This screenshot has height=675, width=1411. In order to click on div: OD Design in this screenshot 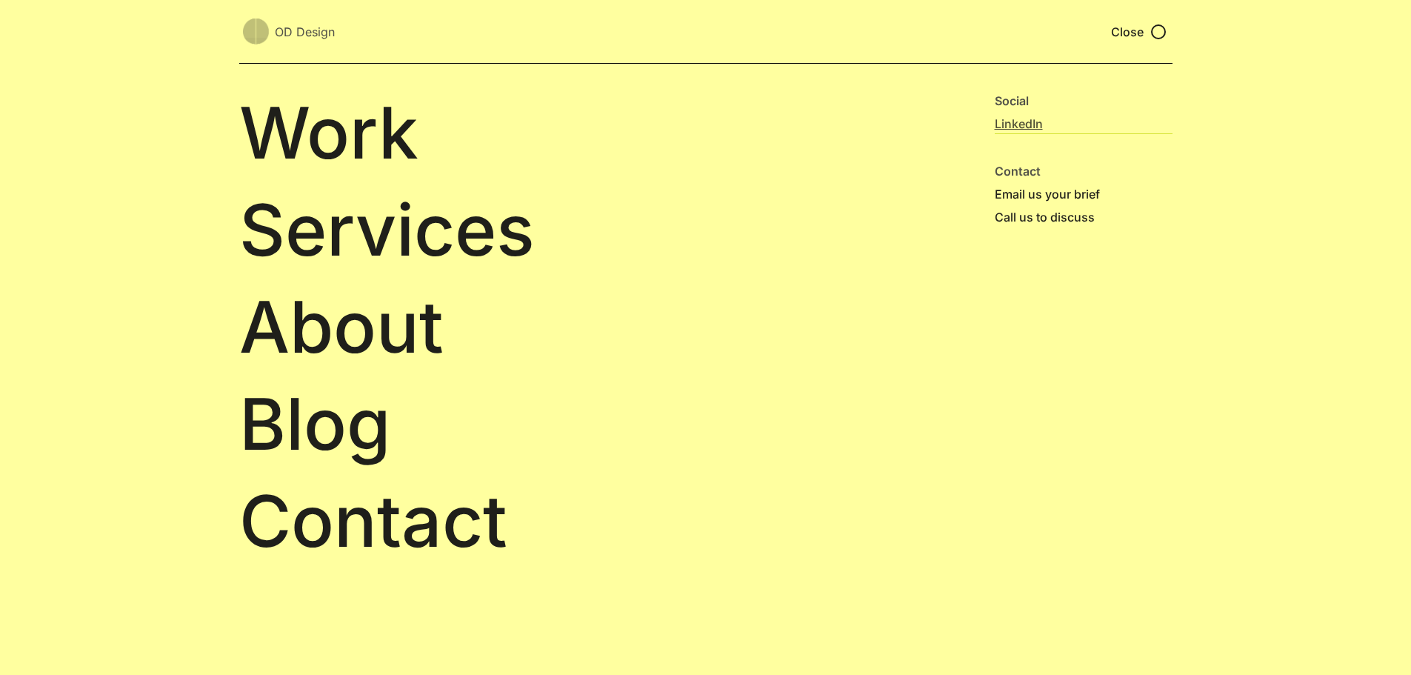, I will do `click(304, 32)`.